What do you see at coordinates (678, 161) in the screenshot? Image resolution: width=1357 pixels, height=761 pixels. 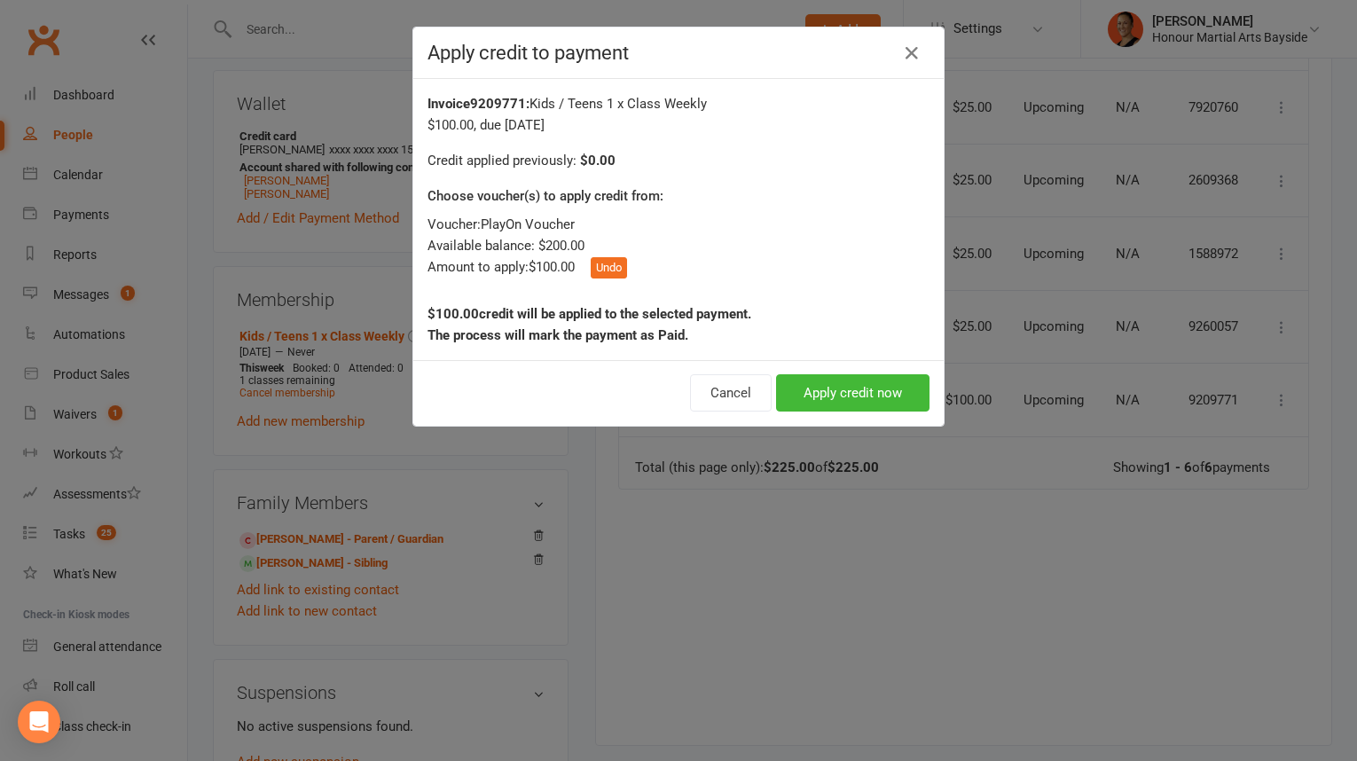 I see `div: Credit applied previously:` at bounding box center [678, 161].